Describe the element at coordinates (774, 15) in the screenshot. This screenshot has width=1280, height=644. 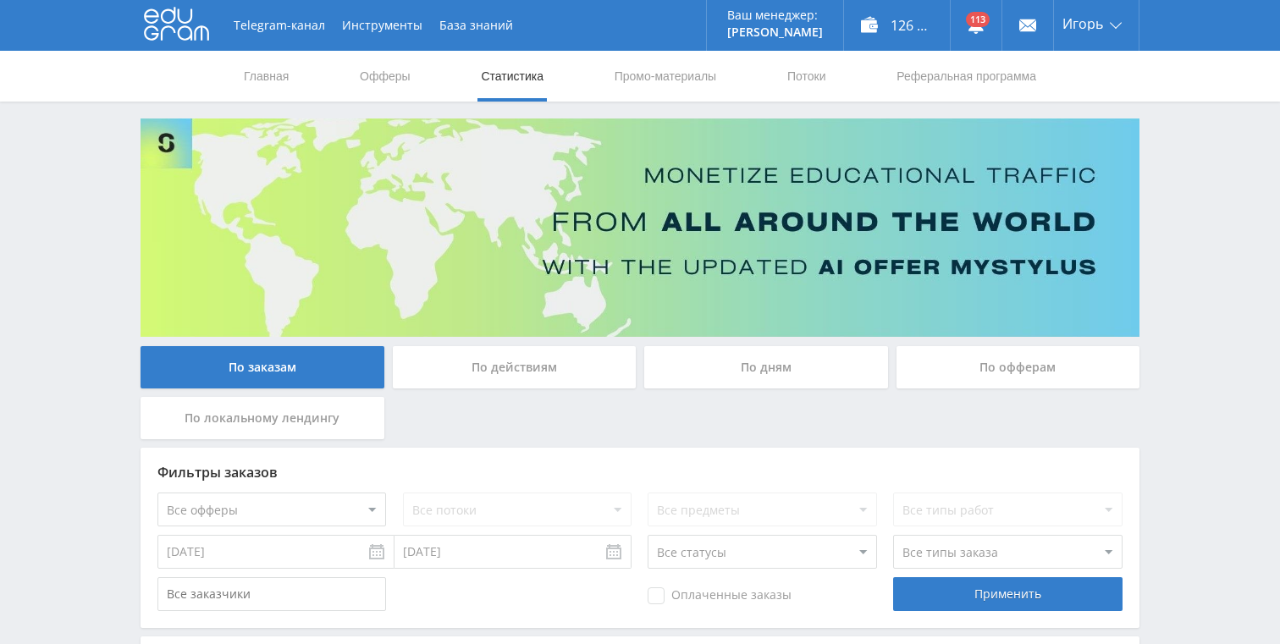
I see `p: Ваш менеджер:` at that location.